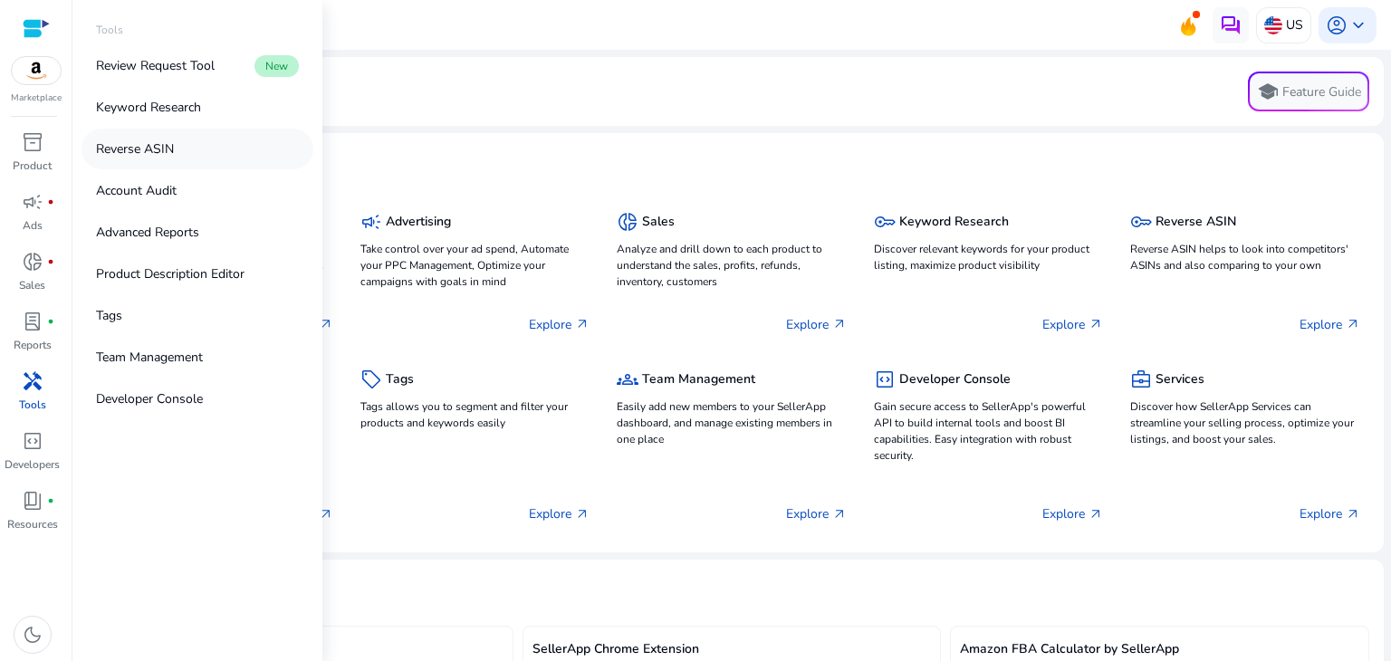 The image size is (1391, 661). Describe the element at coordinates (170, 274) in the screenshot. I see `p: Product Description Editor` at that location.